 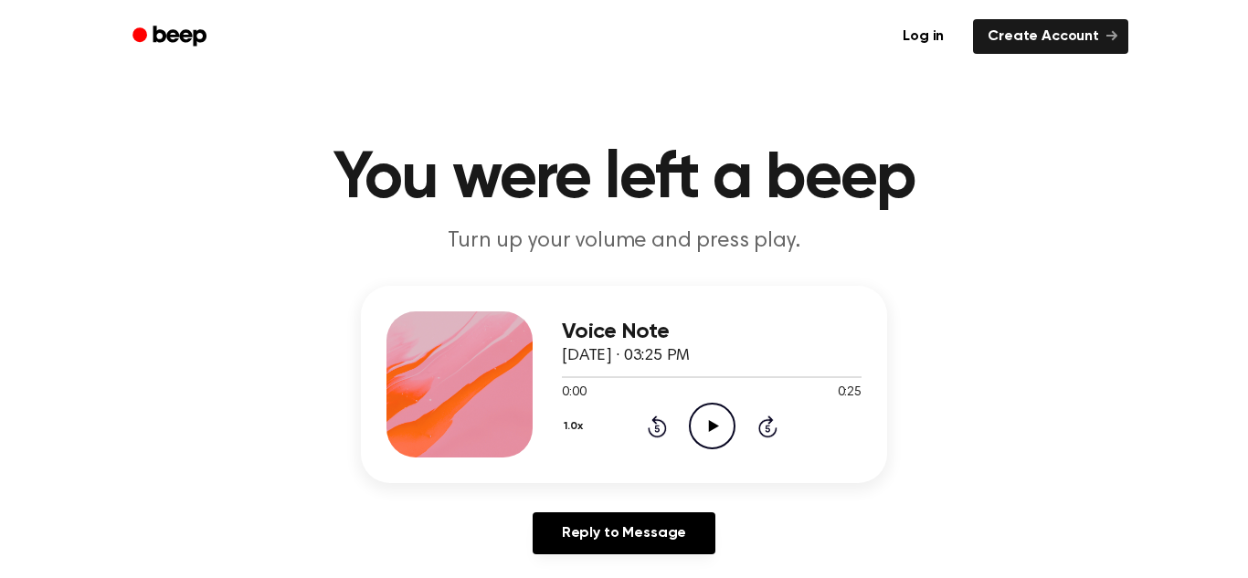 What do you see at coordinates (923, 37) in the screenshot?
I see `a: Log in` at bounding box center [923, 37].